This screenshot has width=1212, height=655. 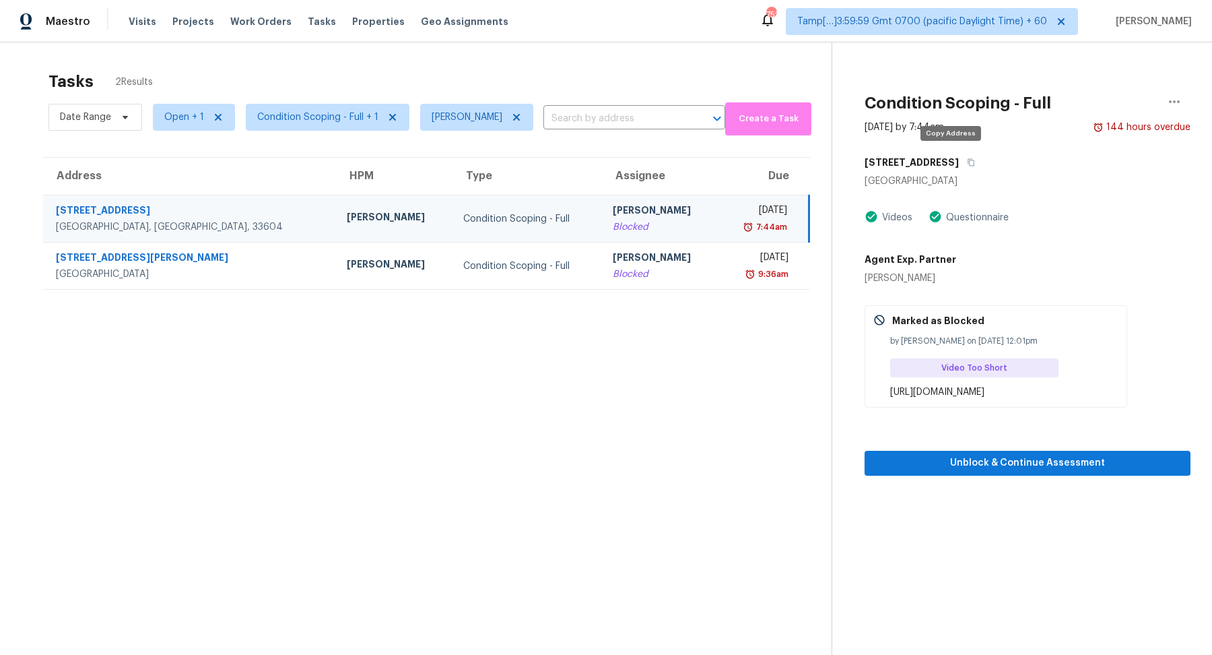 What do you see at coordinates (318, 117) in the screenshot?
I see `span: Condition Scoping - Full + 1` at bounding box center [318, 117].